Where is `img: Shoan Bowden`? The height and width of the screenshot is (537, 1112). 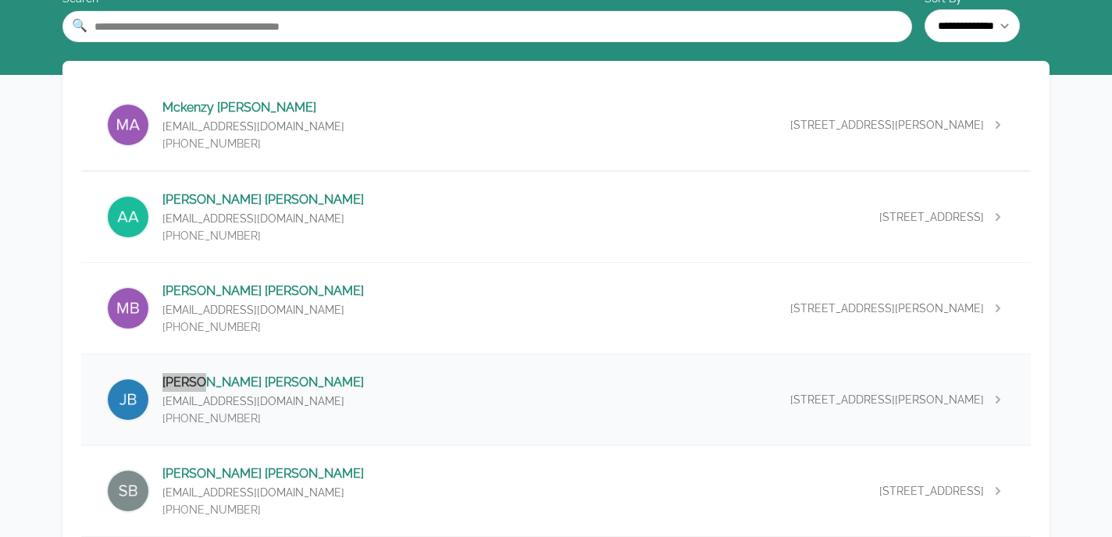 img: Shoan Bowden is located at coordinates (128, 491).